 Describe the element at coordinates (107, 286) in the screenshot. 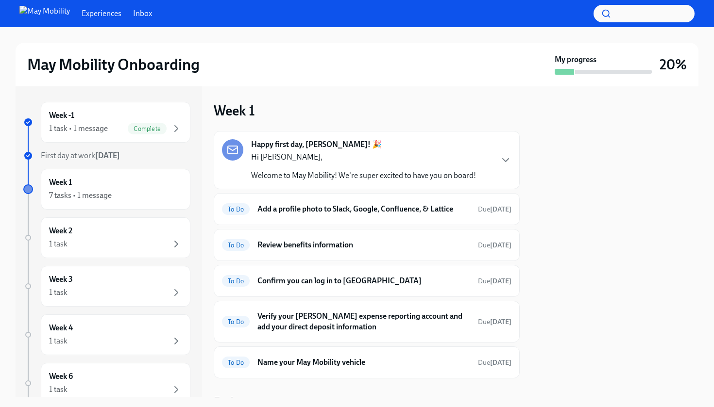

I see `a: Week 31 task` at that location.